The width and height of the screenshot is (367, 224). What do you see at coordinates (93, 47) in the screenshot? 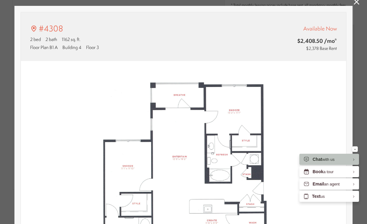
I see `span: Floor 3` at bounding box center [93, 47].